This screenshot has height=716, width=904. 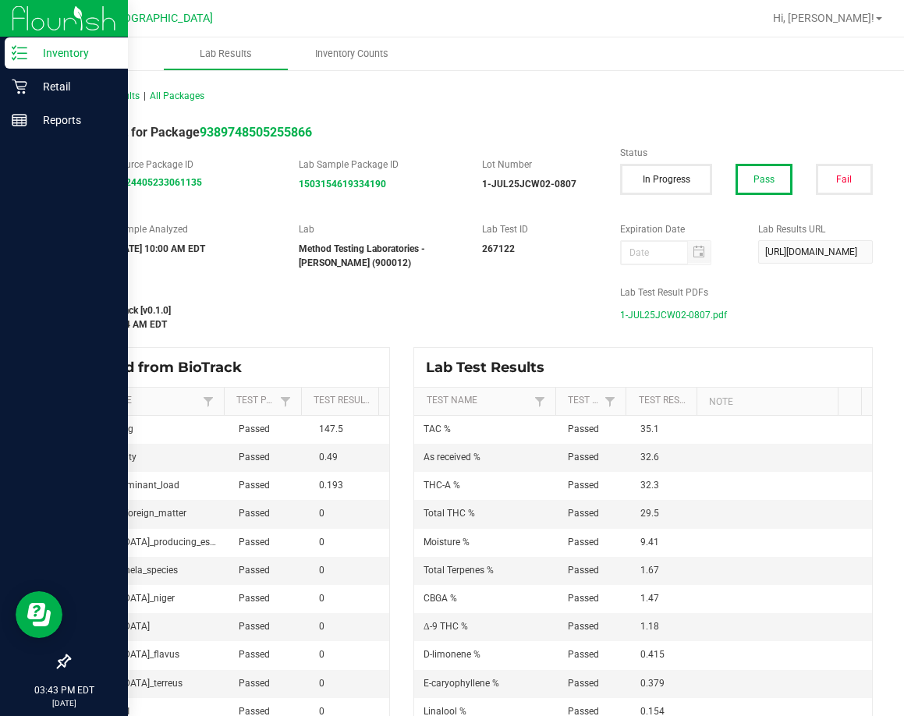 What do you see at coordinates (133, 513) in the screenshot?
I see `span: filth_feces_foreign_matter` at bounding box center [133, 513].